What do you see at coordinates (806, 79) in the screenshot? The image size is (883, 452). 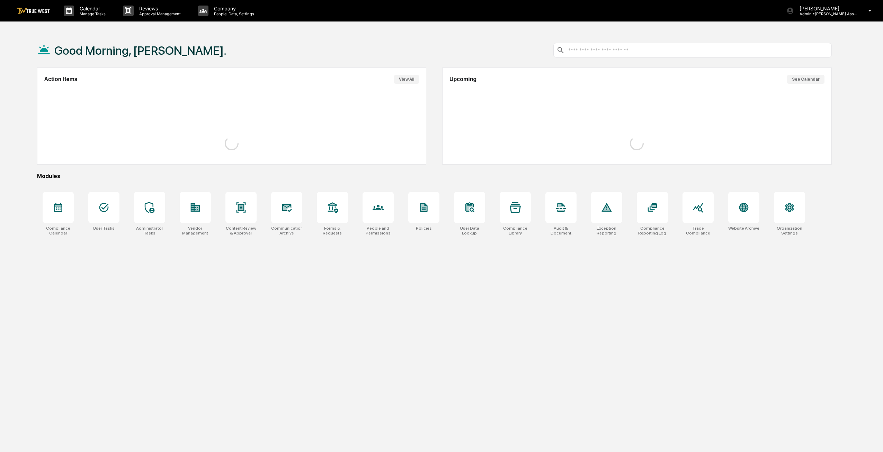 I see `button: See Calendar` at bounding box center [806, 79].